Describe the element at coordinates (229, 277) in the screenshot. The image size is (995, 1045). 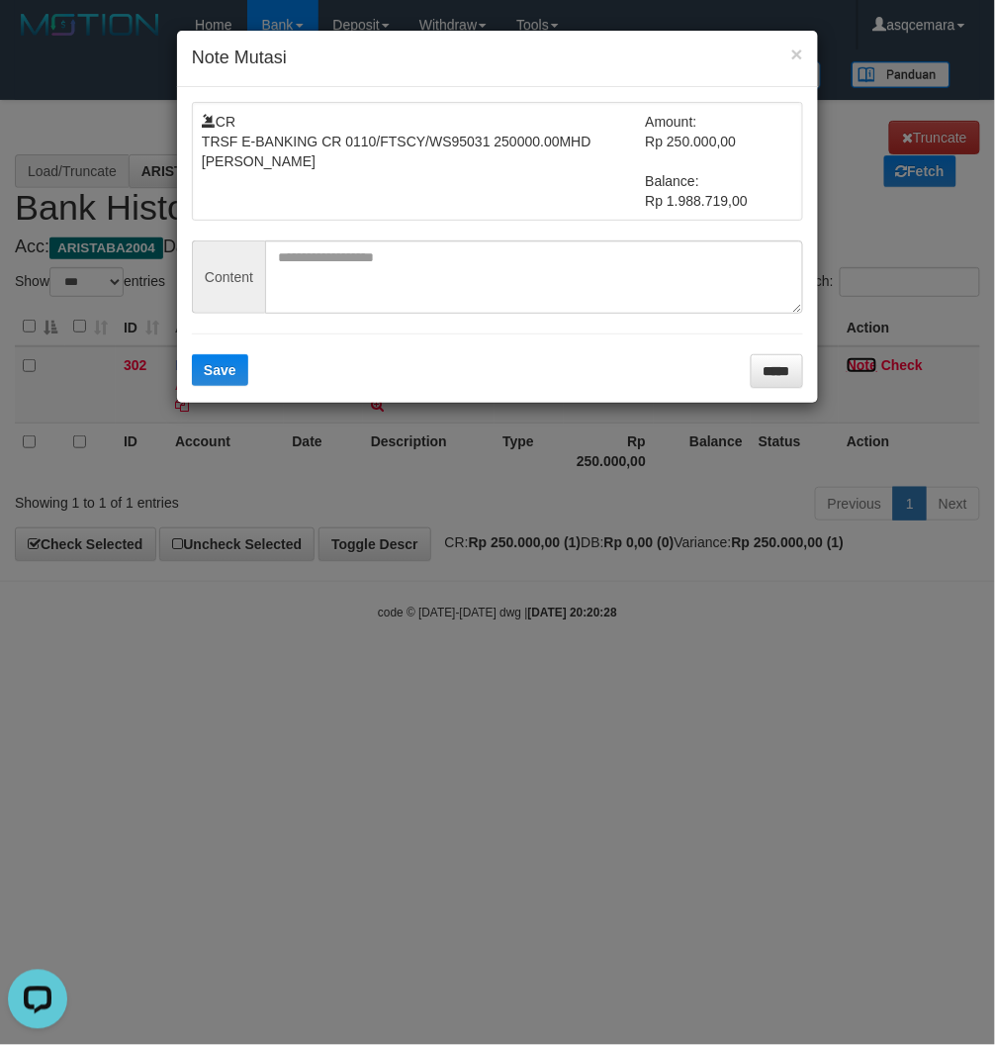
I see `span: Content` at that location.